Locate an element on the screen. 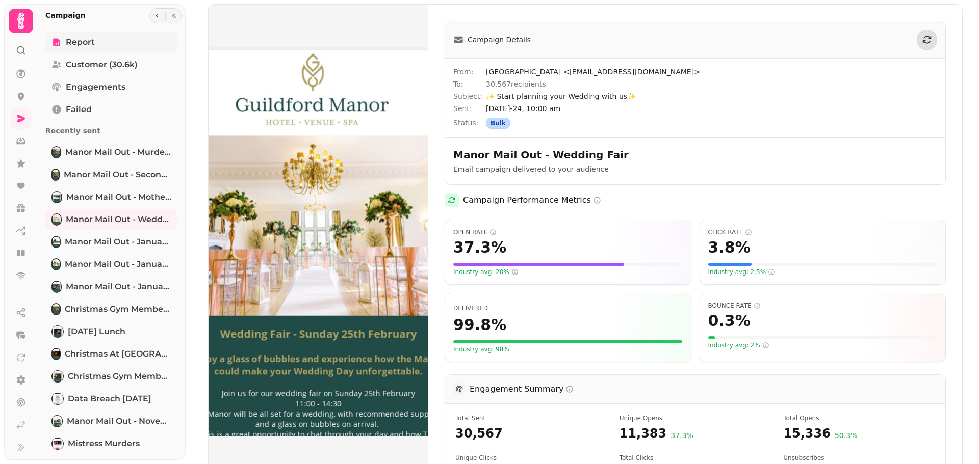  img: Data breach October 2023 is located at coordinates (58, 399).